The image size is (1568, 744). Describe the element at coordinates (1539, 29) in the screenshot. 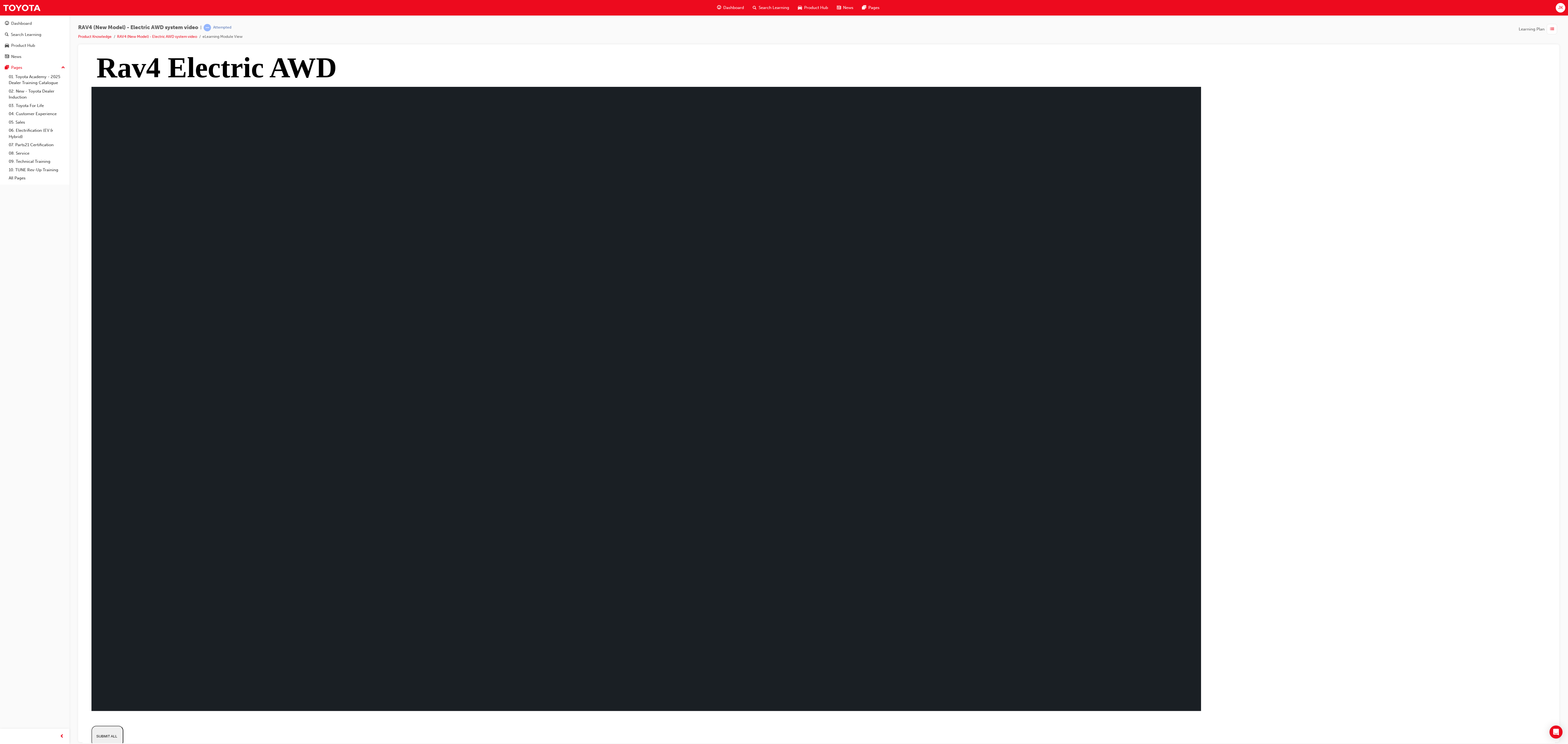

I see `button: Learning Plan` at that location.